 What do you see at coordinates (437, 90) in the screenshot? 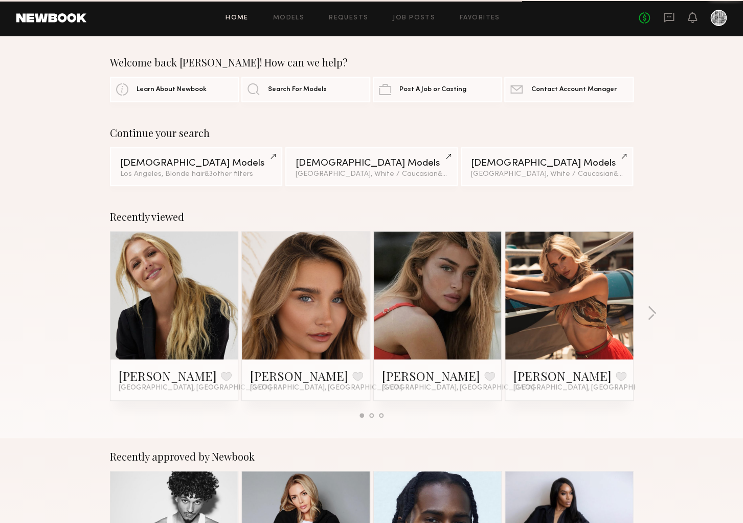
I see `a: Post A Job or Casting` at bounding box center [437, 90].